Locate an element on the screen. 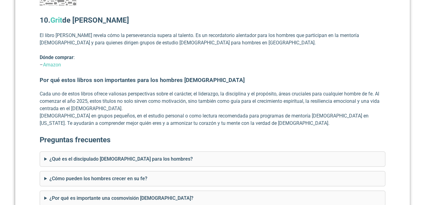 The image size is (425, 205). a: Amazon is located at coordinates (52, 64).